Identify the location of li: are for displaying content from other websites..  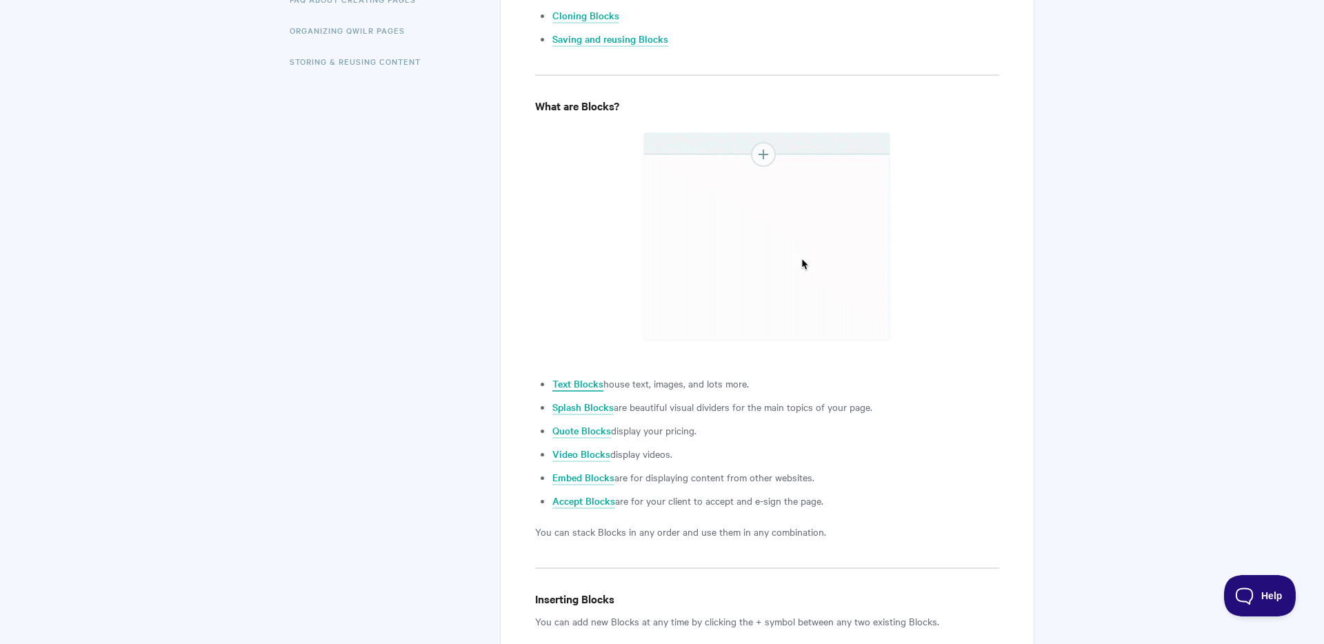
(776, 477).